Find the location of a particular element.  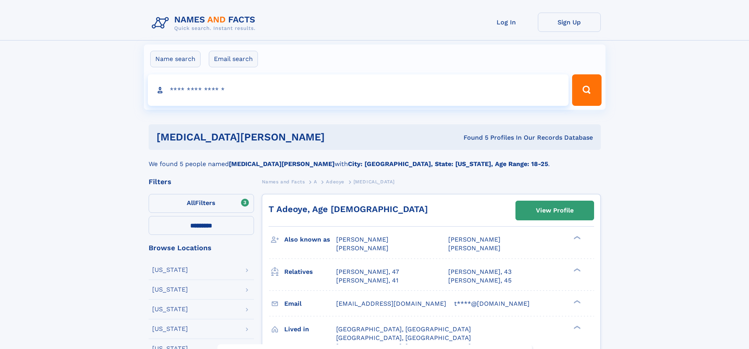

div: Browse Locations is located at coordinates (201, 248).